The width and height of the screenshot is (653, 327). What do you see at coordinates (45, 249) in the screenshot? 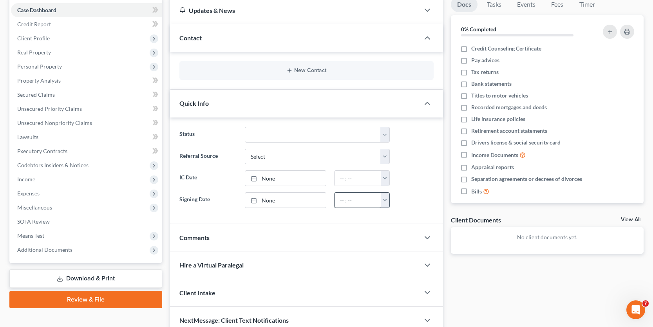
I see `span: Additional Documents` at bounding box center [45, 249].